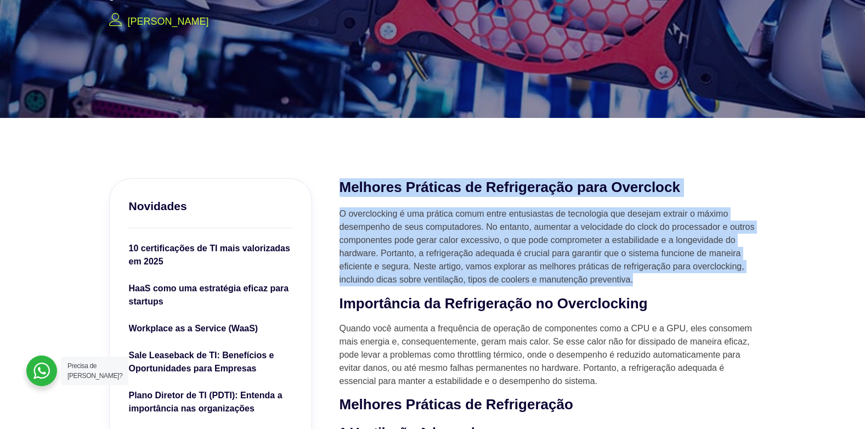  I want to click on h2: Importância da Refrigeração no Overclocking, so click(548, 304).